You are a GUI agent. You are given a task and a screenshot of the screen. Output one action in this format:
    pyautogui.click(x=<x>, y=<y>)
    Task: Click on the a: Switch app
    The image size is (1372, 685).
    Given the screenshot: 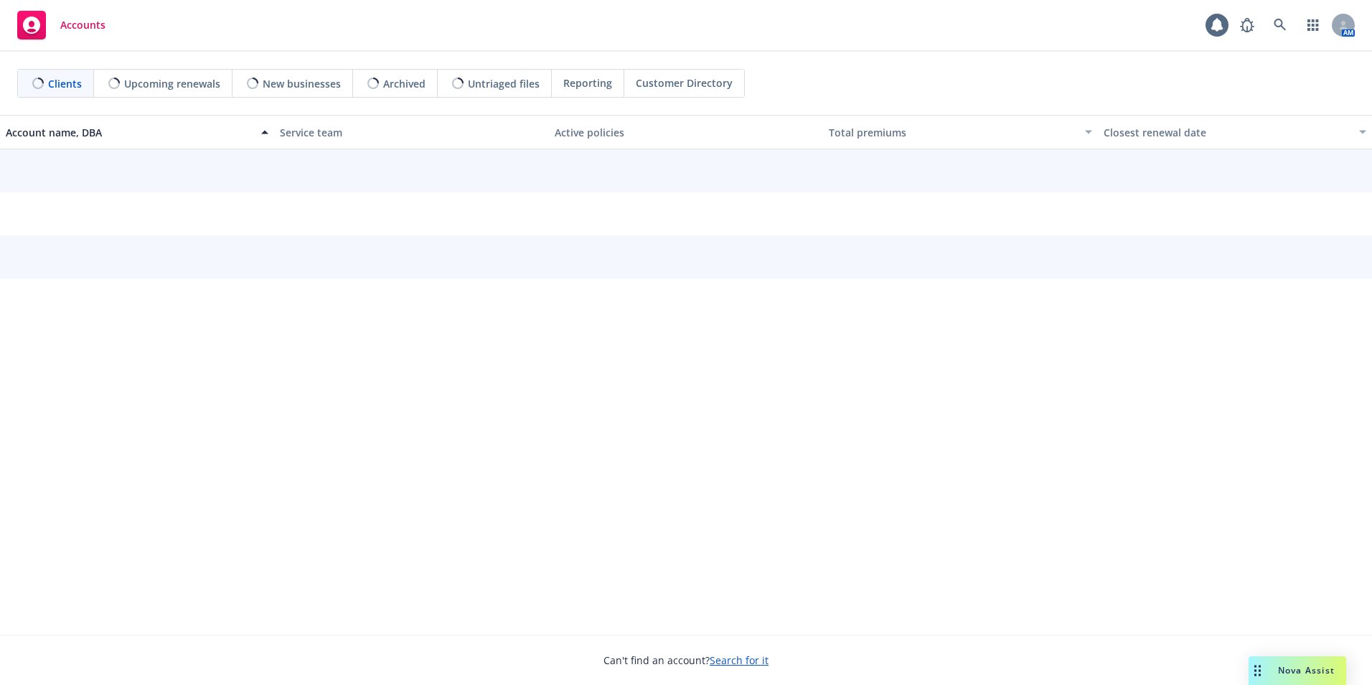 What is the action you would take?
    pyautogui.click(x=1314, y=25)
    